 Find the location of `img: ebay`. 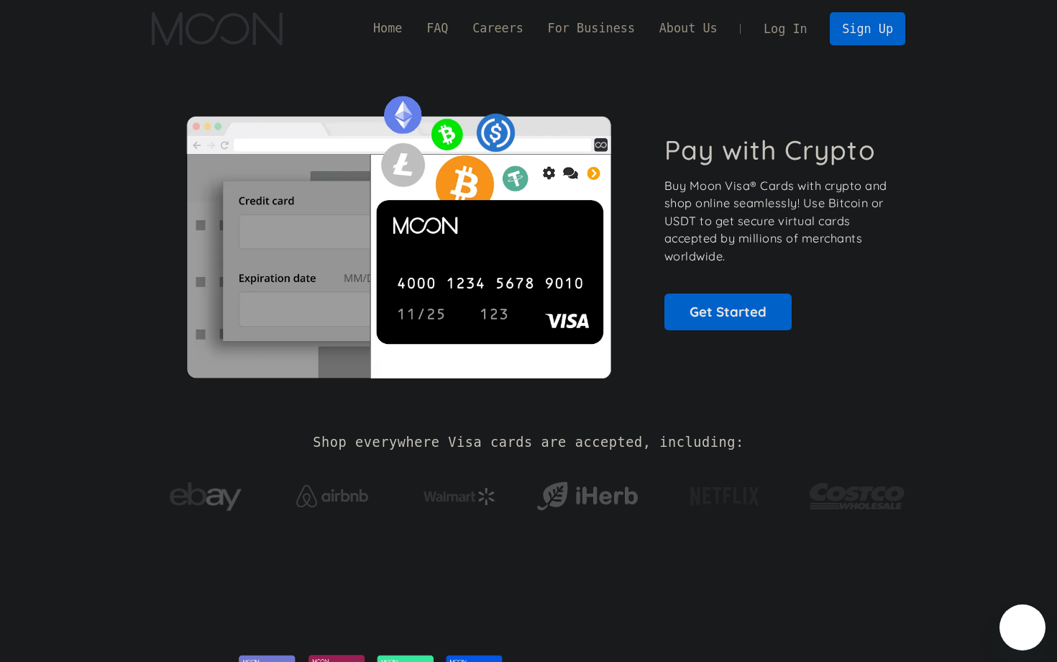

img: ebay is located at coordinates (206, 496).